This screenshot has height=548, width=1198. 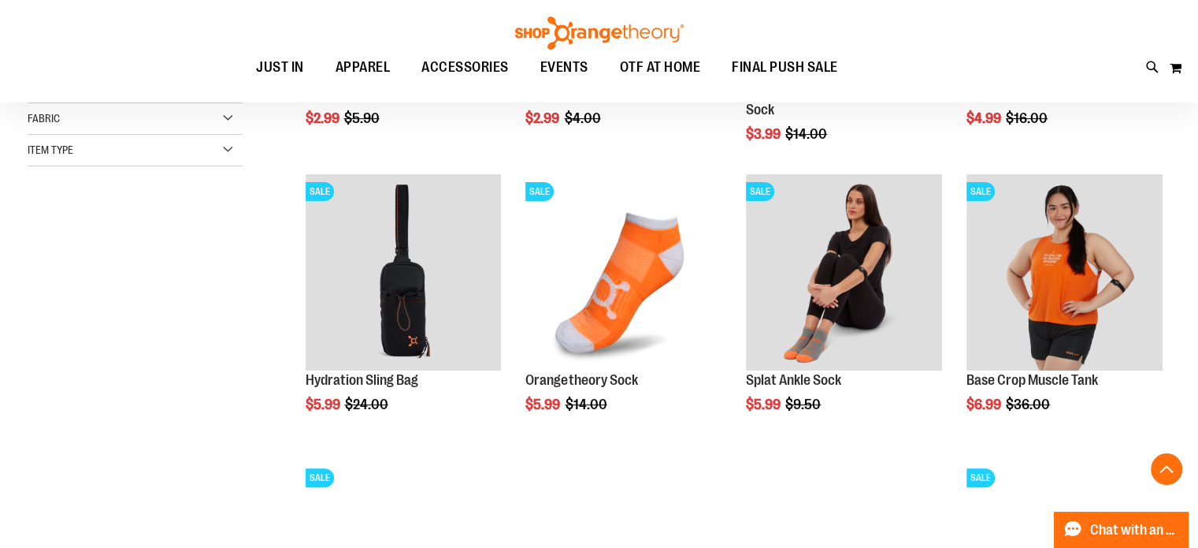 What do you see at coordinates (844, 272) in the screenshot?
I see `img: Product image for Splat Ankle Sock` at bounding box center [844, 272].